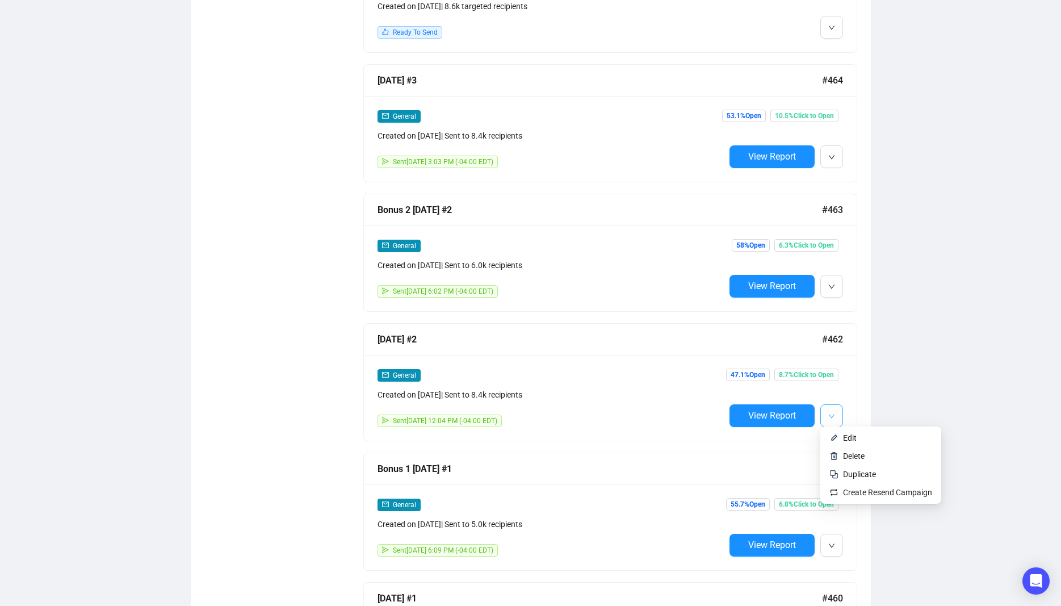 This screenshot has width=1061, height=606. What do you see at coordinates (748, 504) in the screenshot?
I see `span: 55.7% Open` at bounding box center [748, 504].